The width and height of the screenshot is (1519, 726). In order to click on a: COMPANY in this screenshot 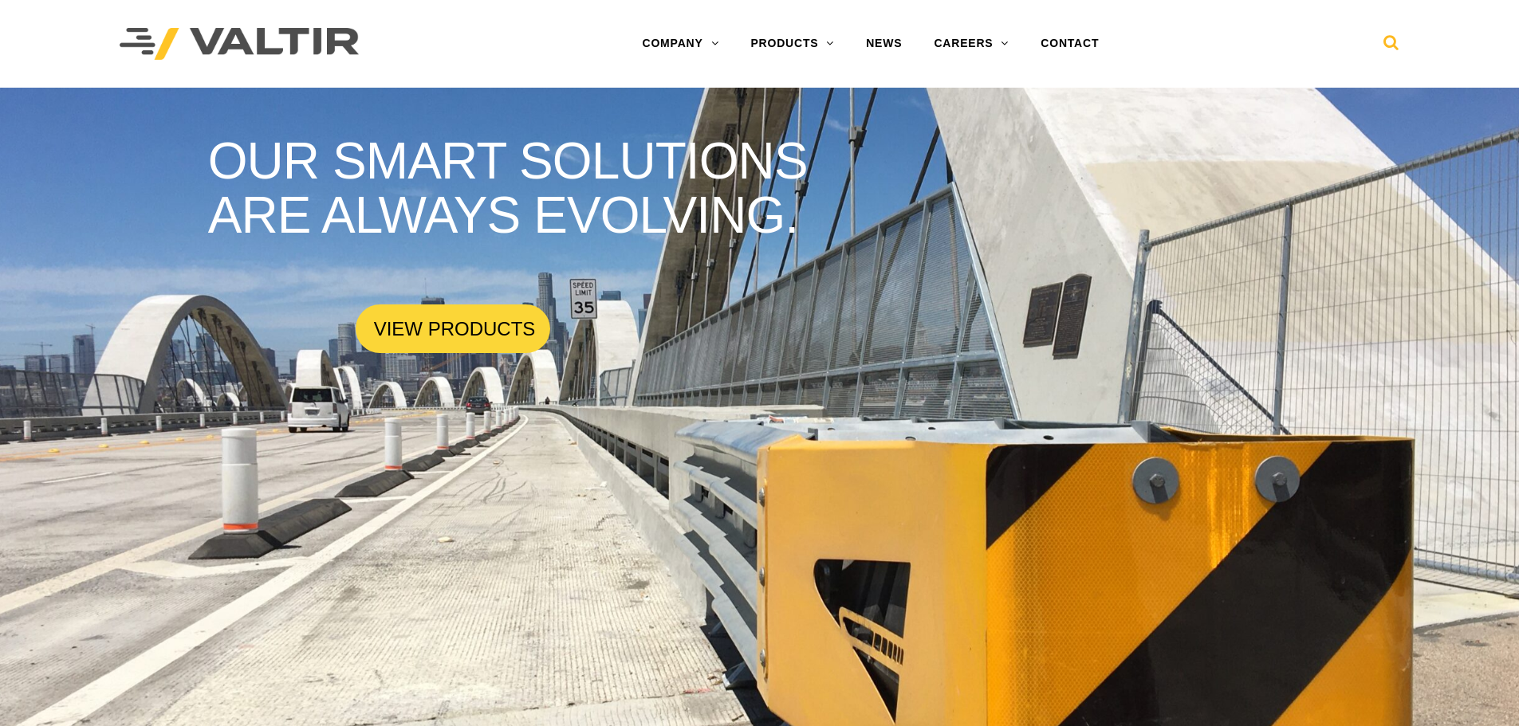, I will do `click(680, 44)`.